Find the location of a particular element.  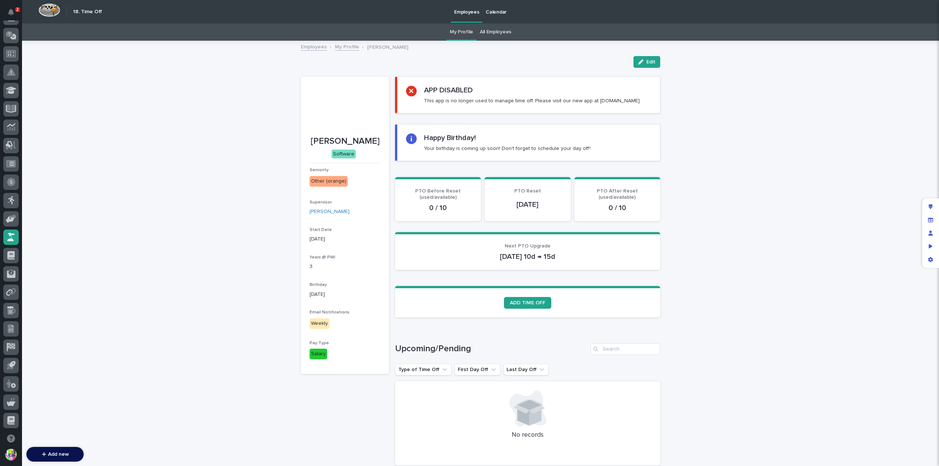

div: App settings is located at coordinates (931, 260).